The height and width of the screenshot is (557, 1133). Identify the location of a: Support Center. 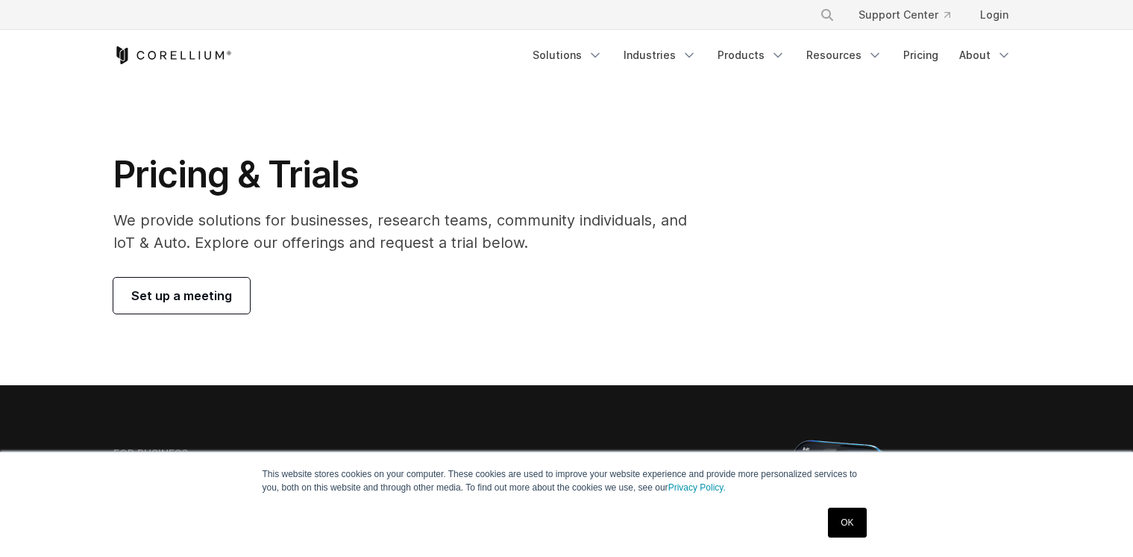
(904, 15).